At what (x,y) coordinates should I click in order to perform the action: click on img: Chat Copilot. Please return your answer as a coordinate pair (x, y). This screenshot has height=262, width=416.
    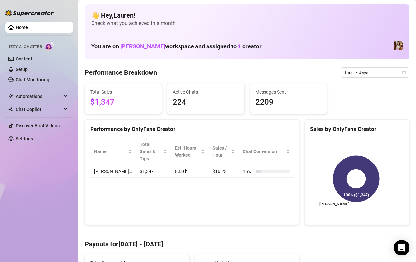
    Looking at the image, I should click on (10, 109).